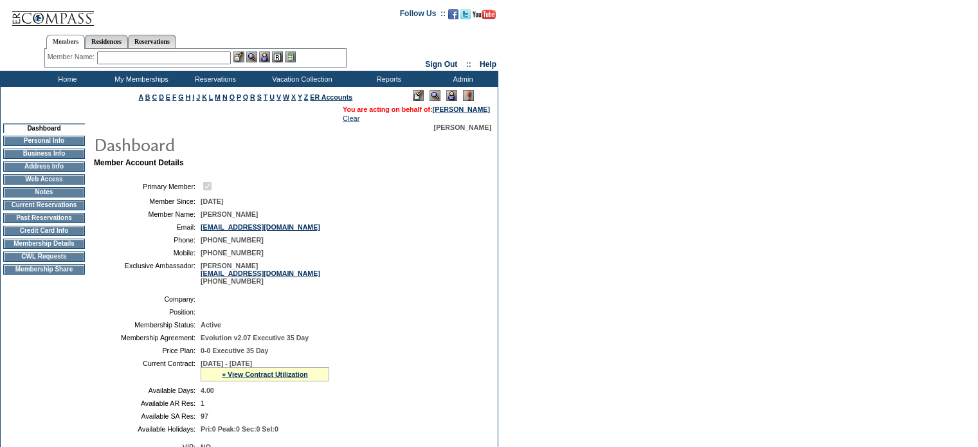  Describe the element at coordinates (139, 163) in the screenshot. I see `b: Member Account Details` at that location.